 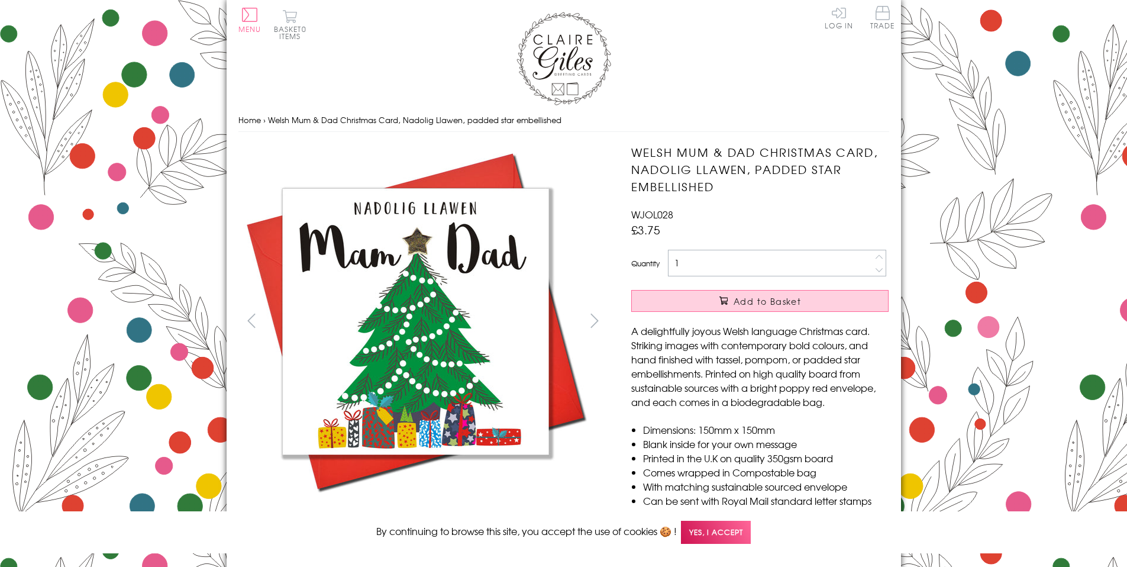 I want to click on nav: breadcrumbs, so click(x=564, y=120).